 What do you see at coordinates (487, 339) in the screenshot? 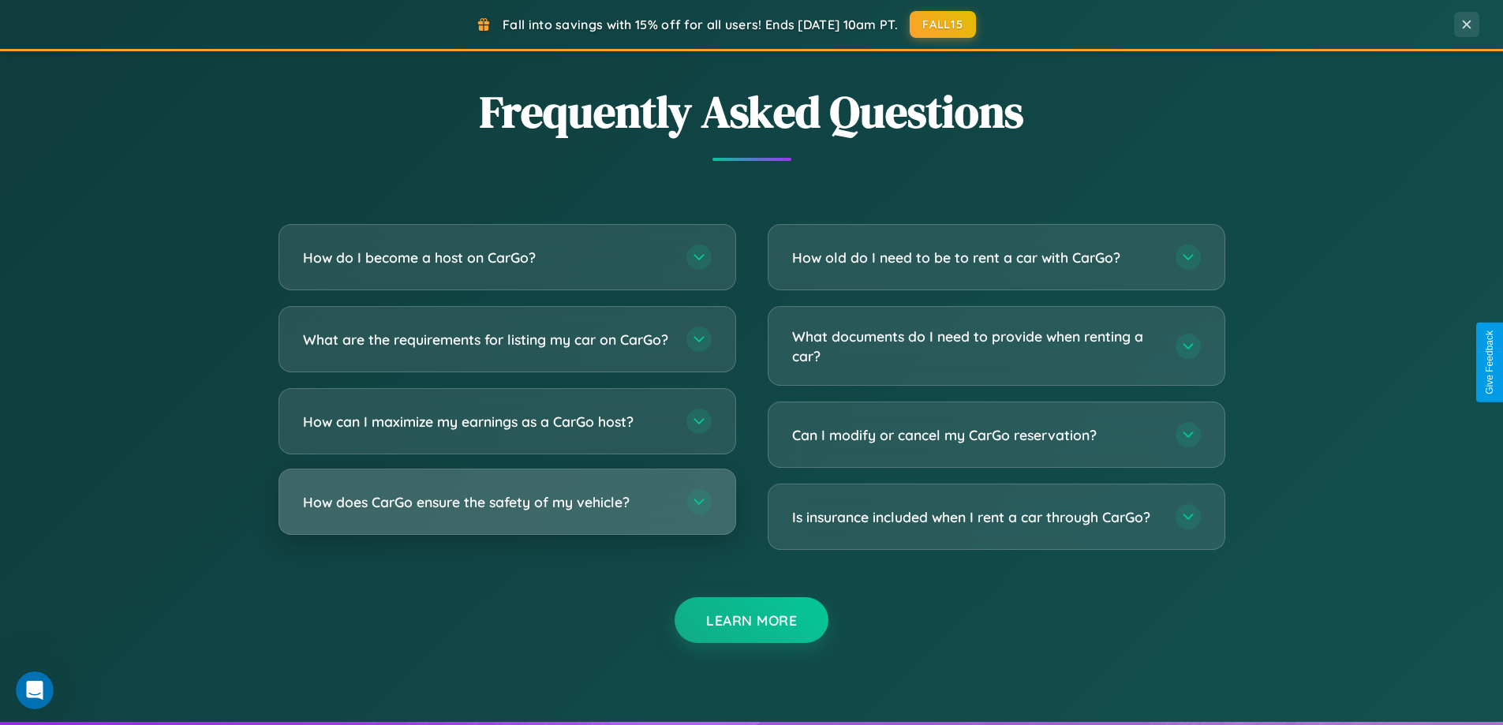
I see `h3: What are the requirements for listing my car on CarGo?` at bounding box center [487, 339].